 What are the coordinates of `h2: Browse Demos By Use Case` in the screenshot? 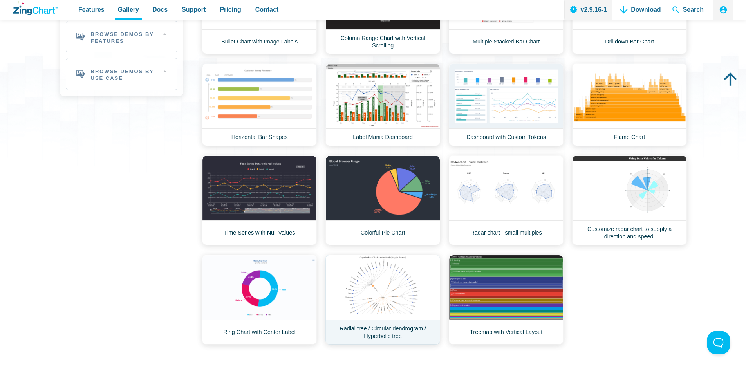 It's located at (121, 74).